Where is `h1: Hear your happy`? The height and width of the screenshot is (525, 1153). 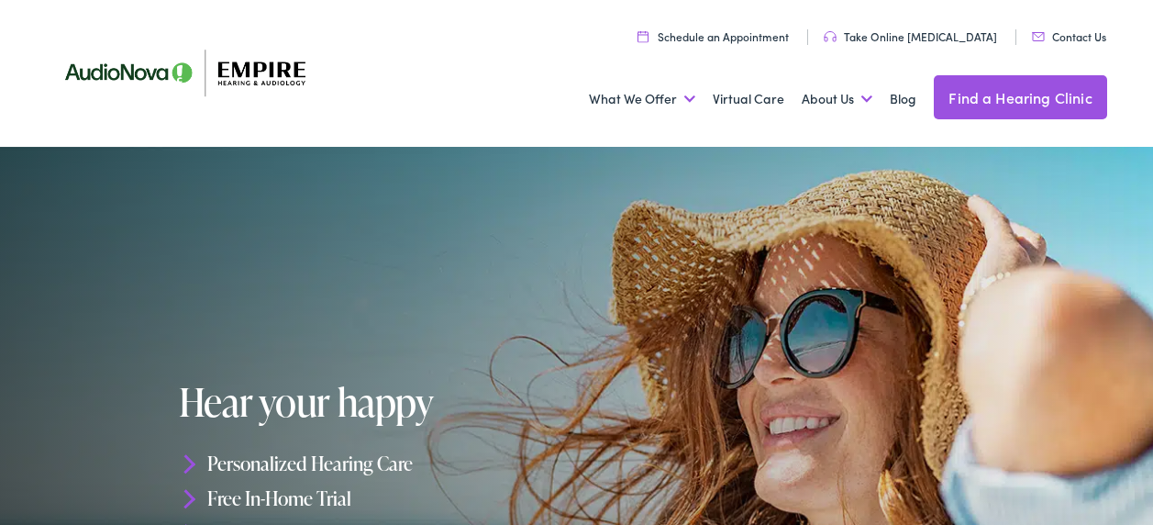 h1: Hear your happy is located at coordinates (381, 402).